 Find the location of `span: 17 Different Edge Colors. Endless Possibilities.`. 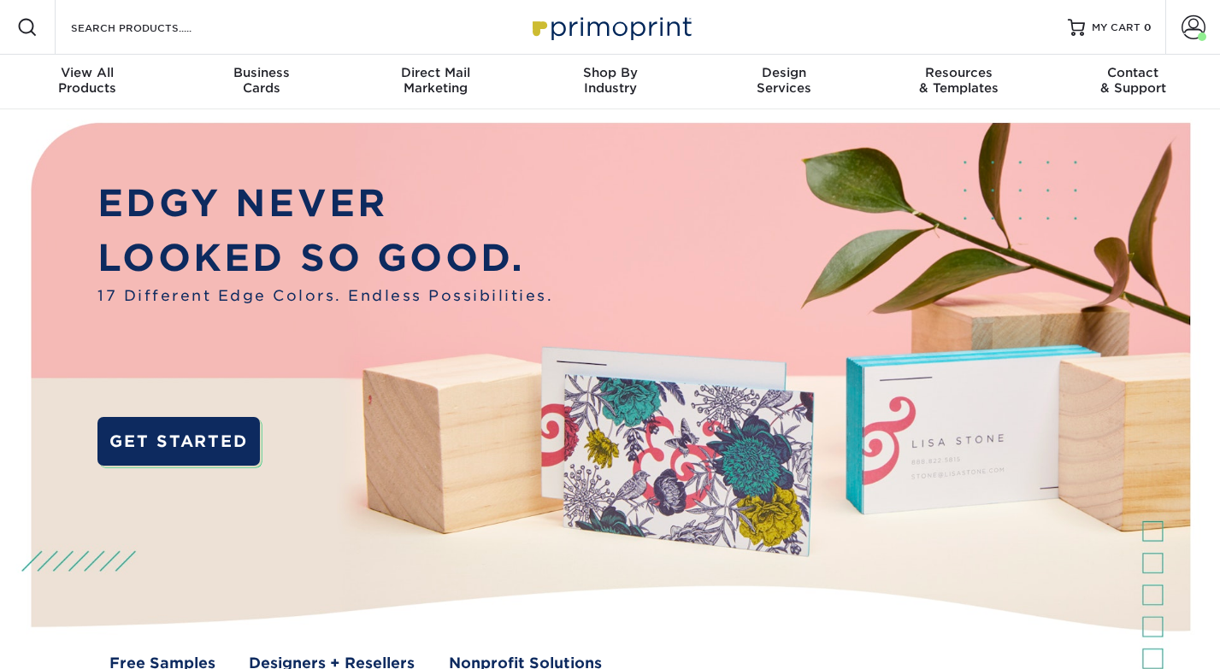

span: 17 Different Edge Colors. Endless Possibilities. is located at coordinates (325, 297).